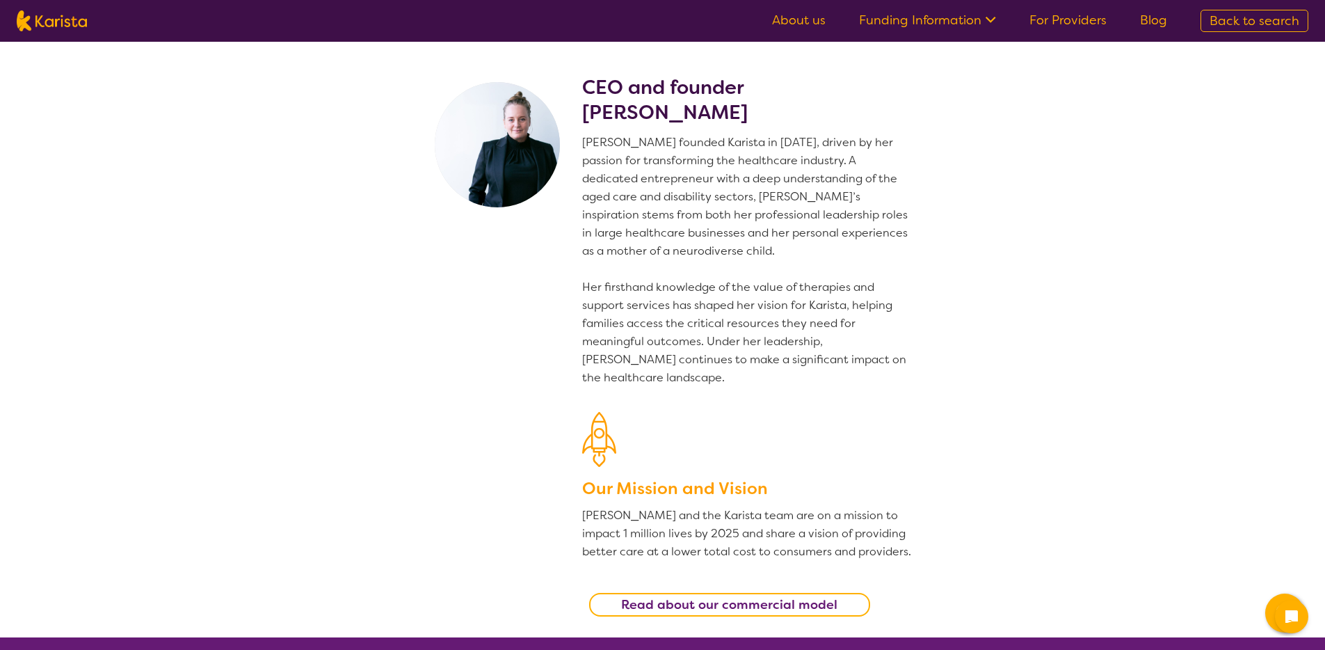 The height and width of the screenshot is (650, 1325). What do you see at coordinates (1254, 21) in the screenshot?
I see `a: Back to search` at bounding box center [1254, 21].